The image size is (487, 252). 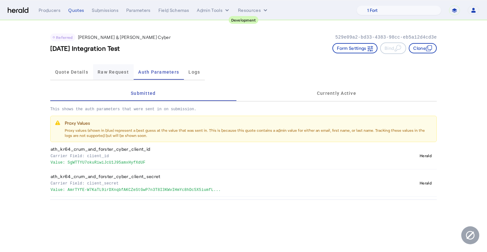 I want to click on span: Currently Active, so click(x=336, y=93).